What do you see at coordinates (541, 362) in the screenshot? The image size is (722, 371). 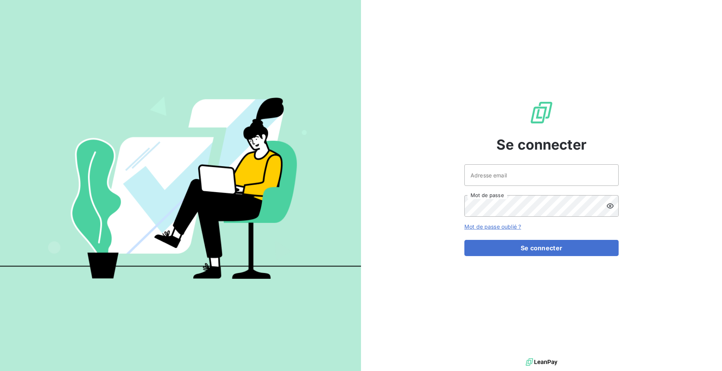 I see `img: logo` at bounding box center [541, 362].